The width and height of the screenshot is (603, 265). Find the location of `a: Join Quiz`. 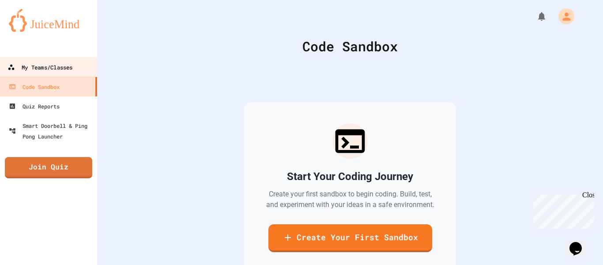

a: Join Quiz is located at coordinates (49, 167).